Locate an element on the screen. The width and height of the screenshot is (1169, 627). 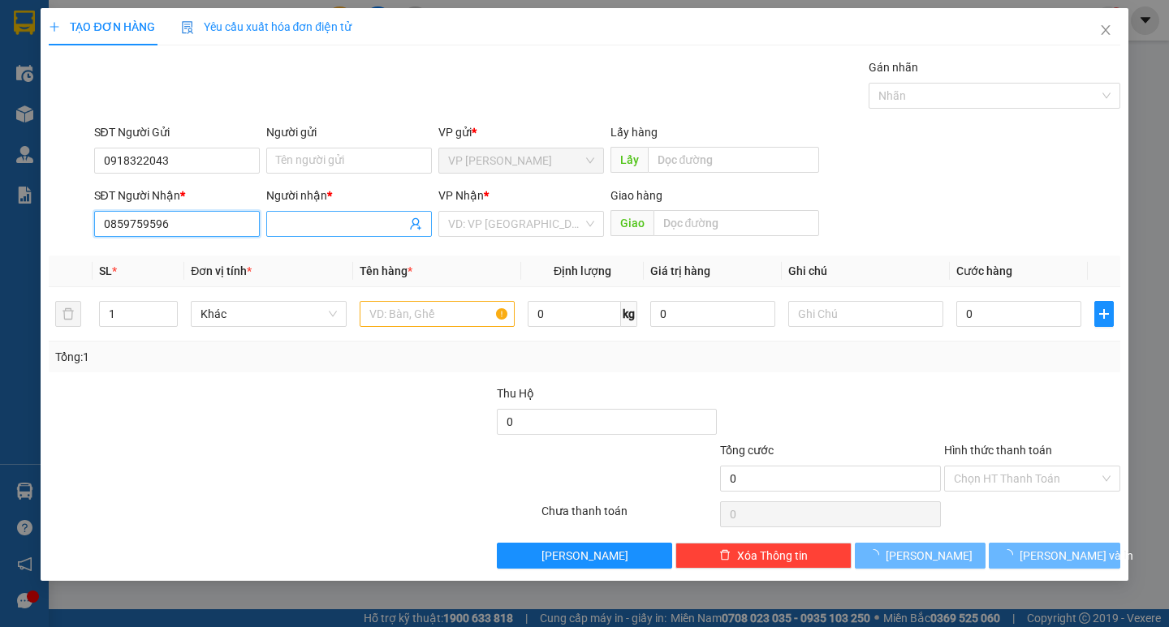
div: VP gửi is located at coordinates (521, 132).